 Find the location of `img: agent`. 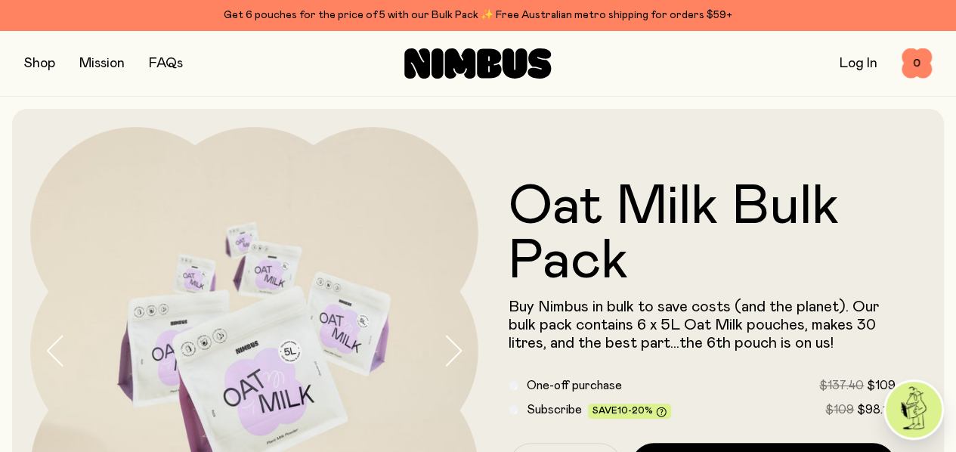

img: agent is located at coordinates (914, 410).